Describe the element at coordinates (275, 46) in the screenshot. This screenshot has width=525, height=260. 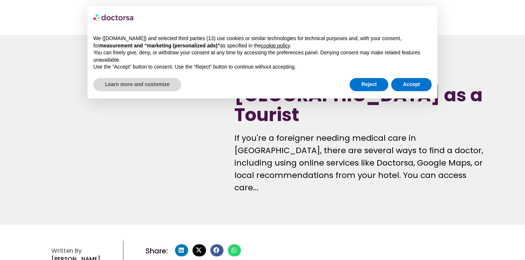
I see `a: cookie policy` at that location.